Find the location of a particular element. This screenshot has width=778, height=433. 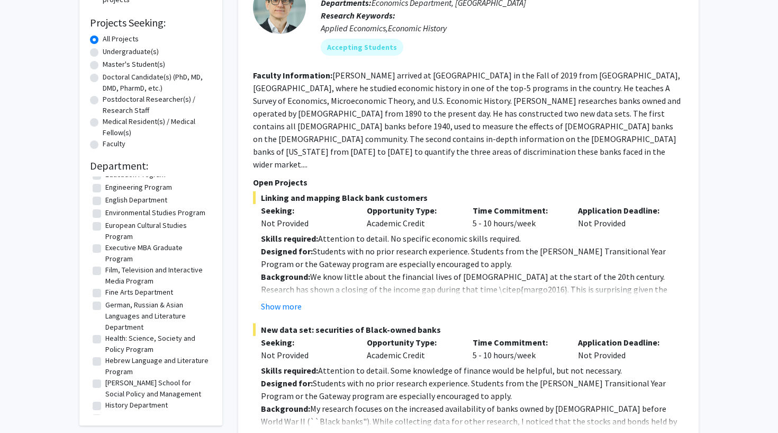

b: Research Keywords: is located at coordinates (358, 15).